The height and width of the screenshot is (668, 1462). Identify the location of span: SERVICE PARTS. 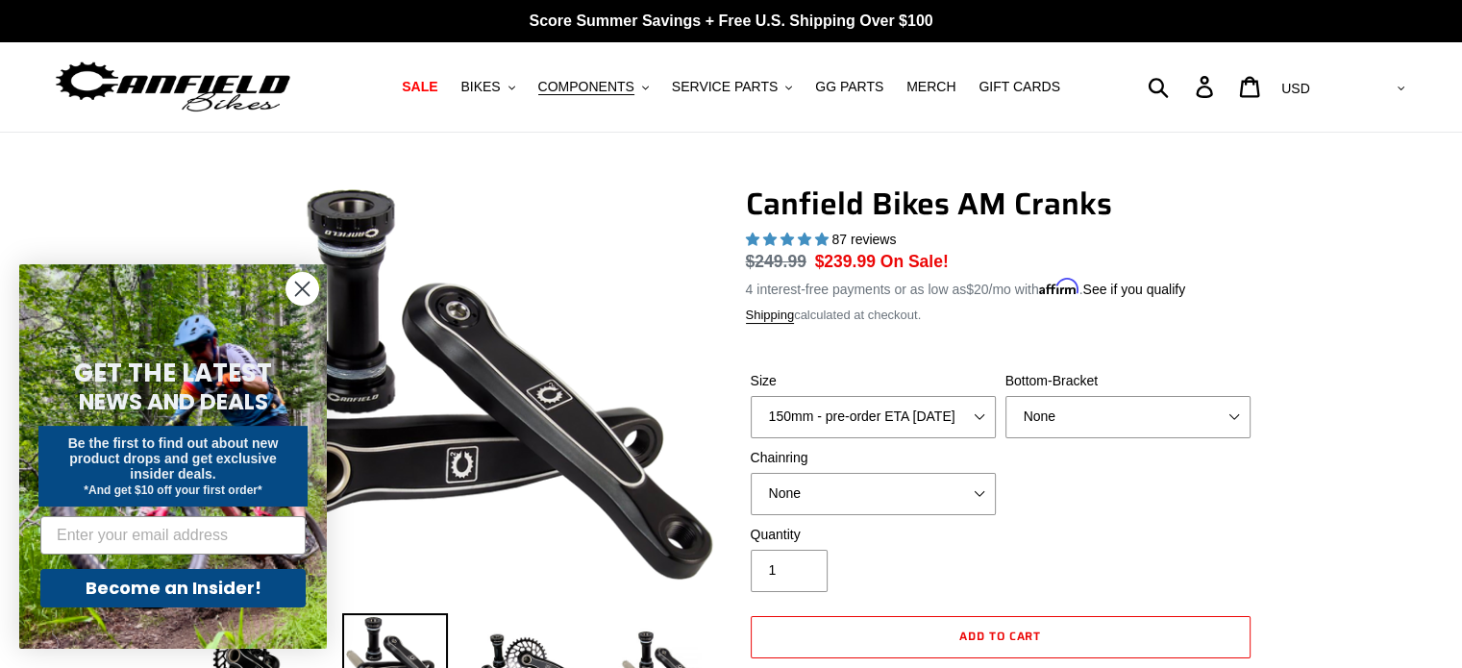
(725, 86).